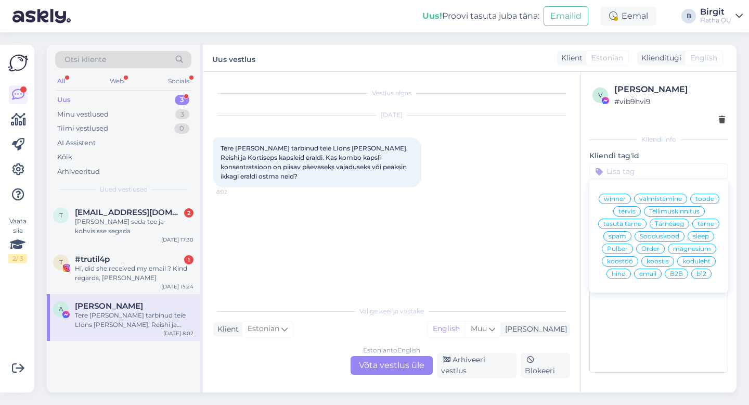 The height and width of the screenshot is (405, 749). I want to click on div: Web, so click(117, 81).